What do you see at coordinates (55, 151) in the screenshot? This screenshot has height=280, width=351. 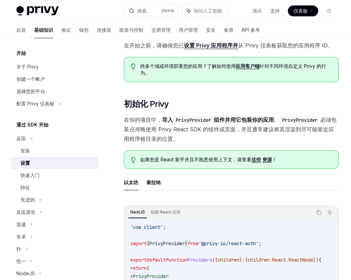 I see `a: 安装` at bounding box center [55, 151].